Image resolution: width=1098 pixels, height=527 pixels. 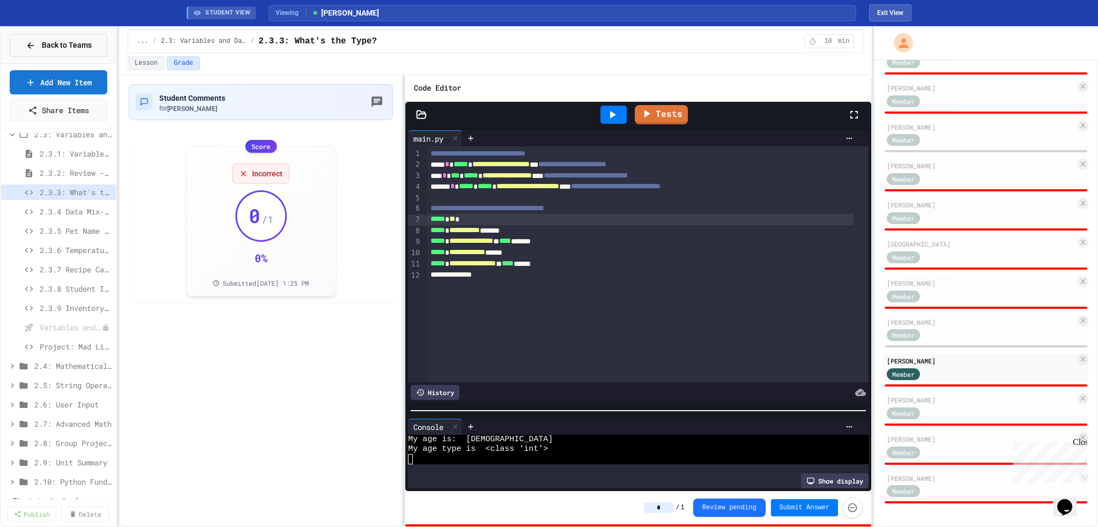 I want to click on span: 2.3.5 Pet Name Keeper, so click(x=76, y=231).